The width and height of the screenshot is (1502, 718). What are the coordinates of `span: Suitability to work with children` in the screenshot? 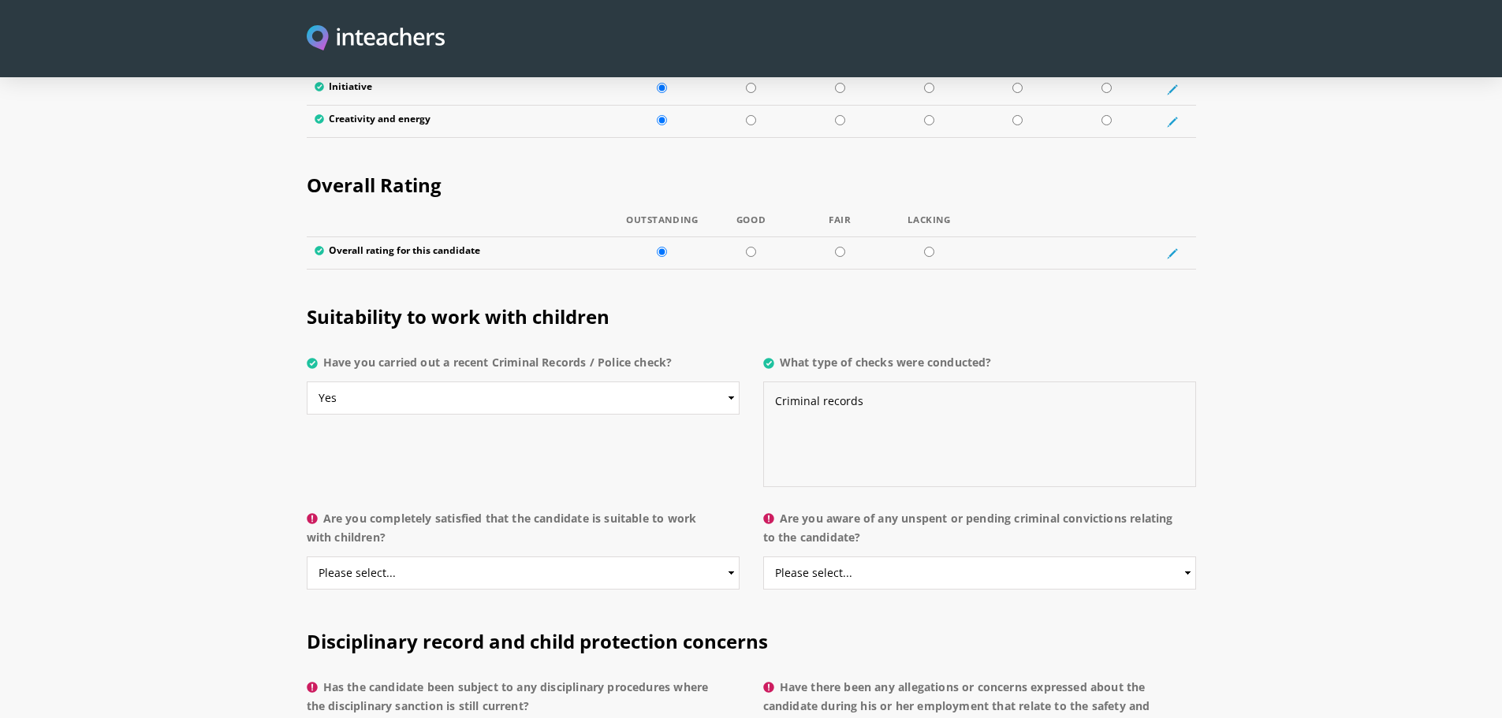 It's located at (458, 316).